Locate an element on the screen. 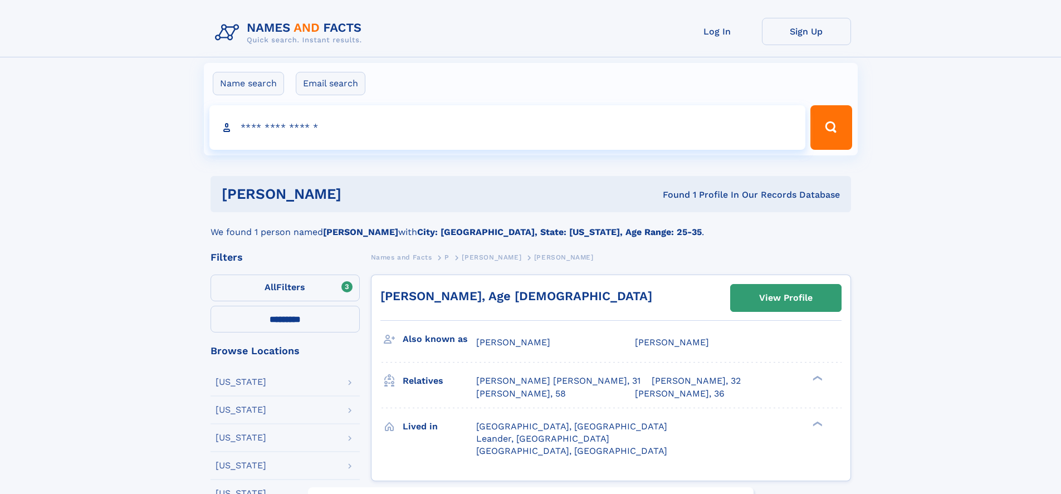  label: Name search is located at coordinates (248, 84).